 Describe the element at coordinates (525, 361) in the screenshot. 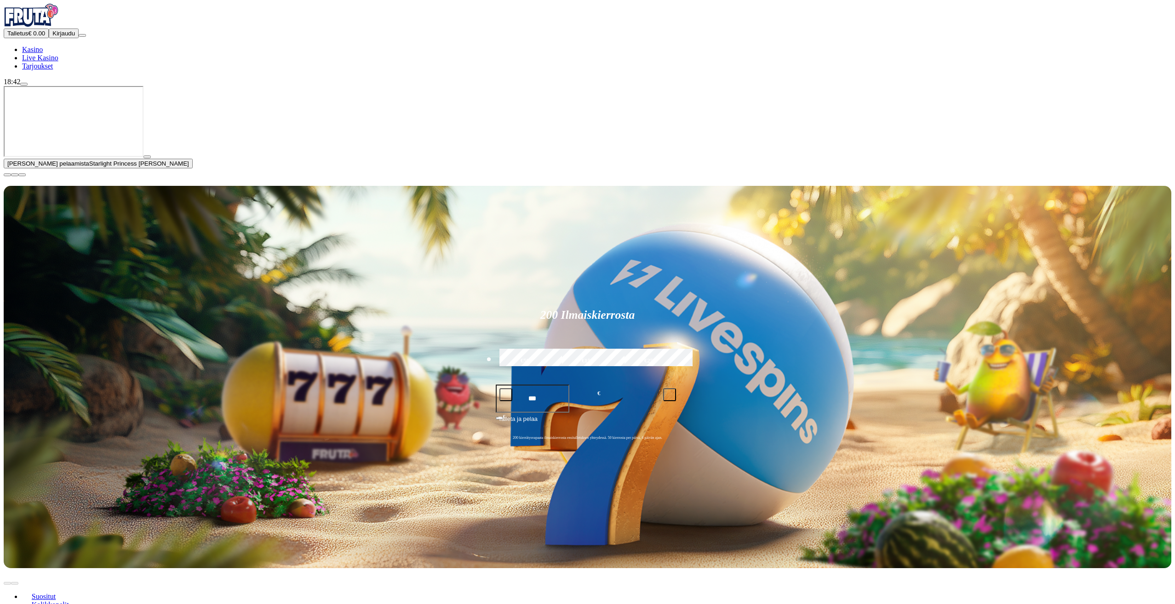

I see `label: €50` at that location.